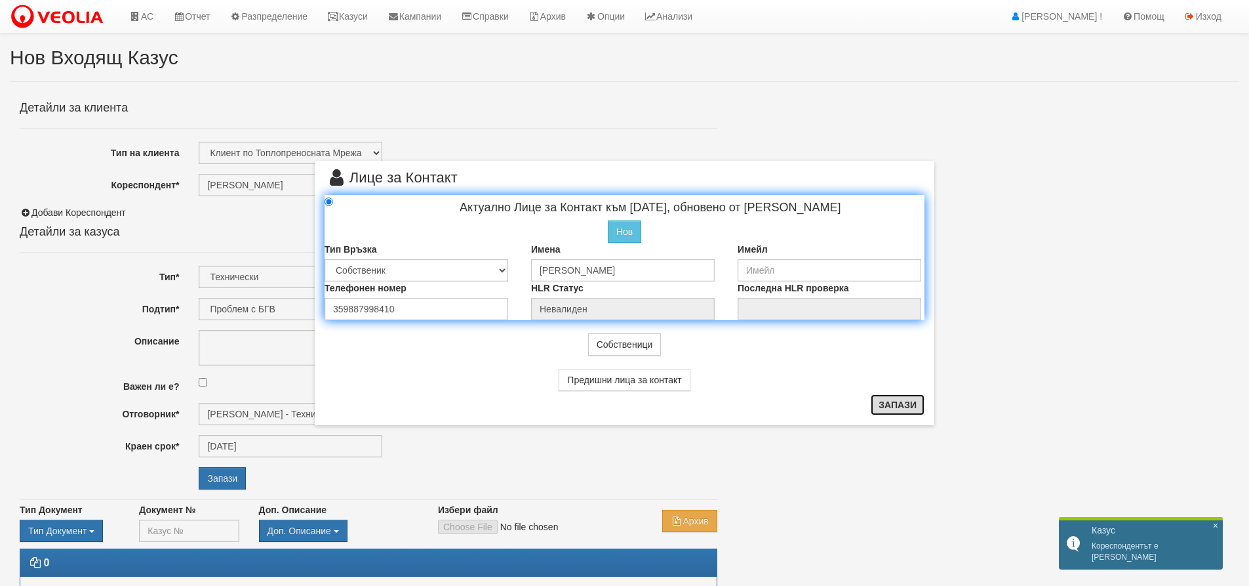 The width and height of the screenshot is (1249, 586). Describe the element at coordinates (391, 182) in the screenshot. I see `span: Лице за Контакт` at that location.